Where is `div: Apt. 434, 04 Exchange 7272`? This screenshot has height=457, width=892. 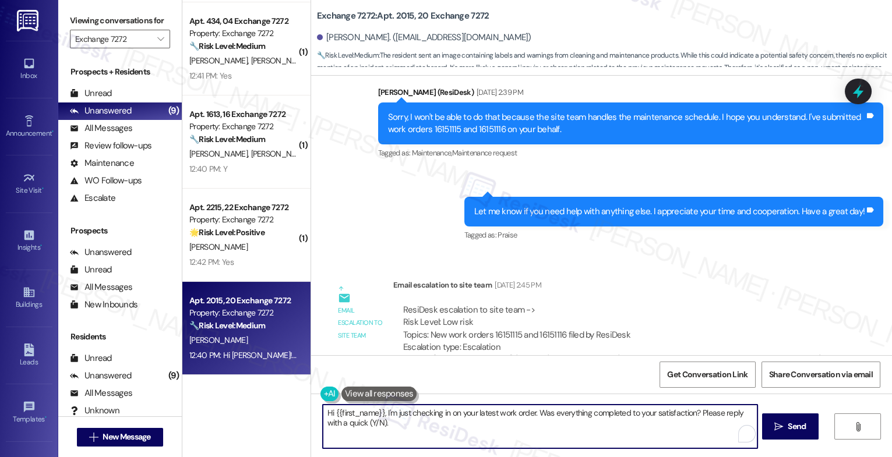
div: Apt. 434, 04 Exchange 7272 is located at coordinates (243, 21).